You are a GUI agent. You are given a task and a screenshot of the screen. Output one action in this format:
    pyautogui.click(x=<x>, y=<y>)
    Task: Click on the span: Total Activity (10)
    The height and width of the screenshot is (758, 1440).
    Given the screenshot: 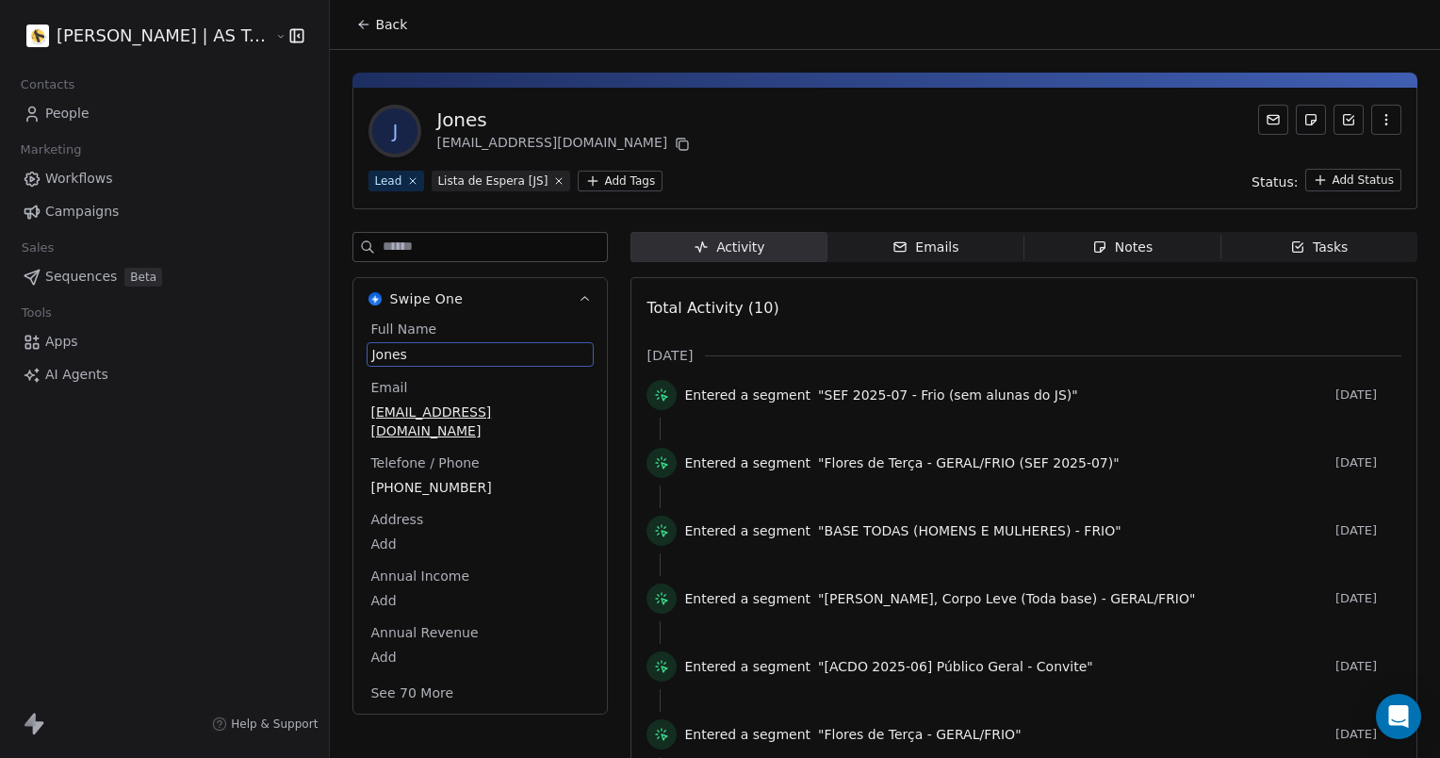 What is the action you would take?
    pyautogui.click(x=713, y=307)
    